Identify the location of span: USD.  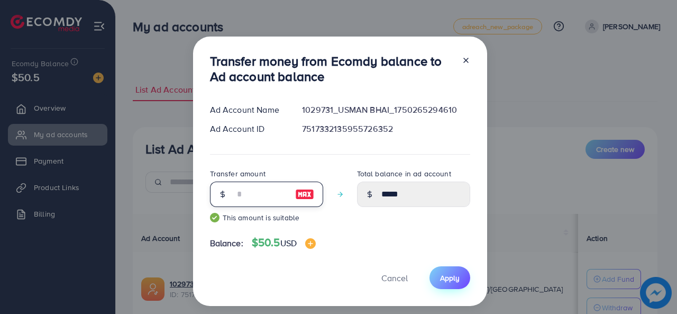
(288, 243).